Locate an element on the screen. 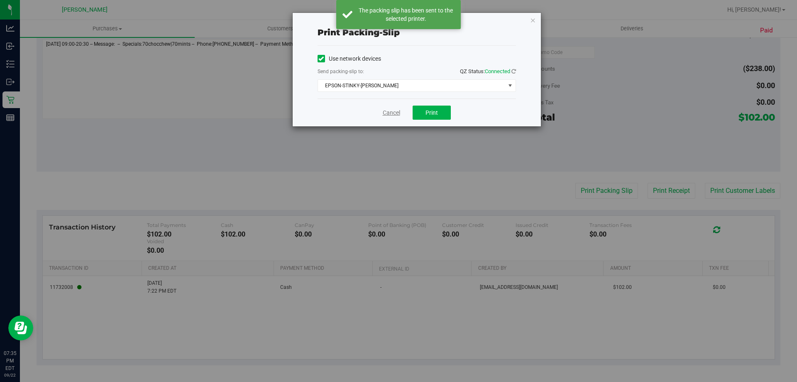 The height and width of the screenshot is (382, 797). div: The packing slip has been sent to the selected printer. is located at coordinates (406, 15).